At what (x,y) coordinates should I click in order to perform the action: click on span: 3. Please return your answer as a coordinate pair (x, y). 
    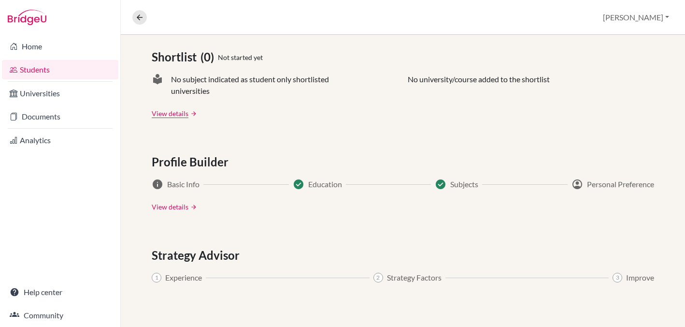
    Looking at the image, I should click on (618, 277).